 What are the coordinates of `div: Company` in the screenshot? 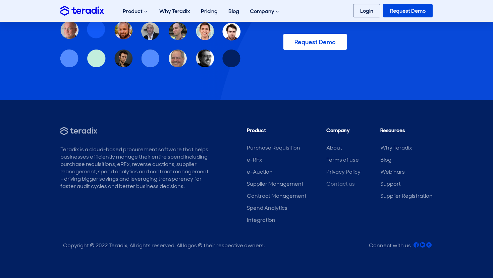 It's located at (265, 11).